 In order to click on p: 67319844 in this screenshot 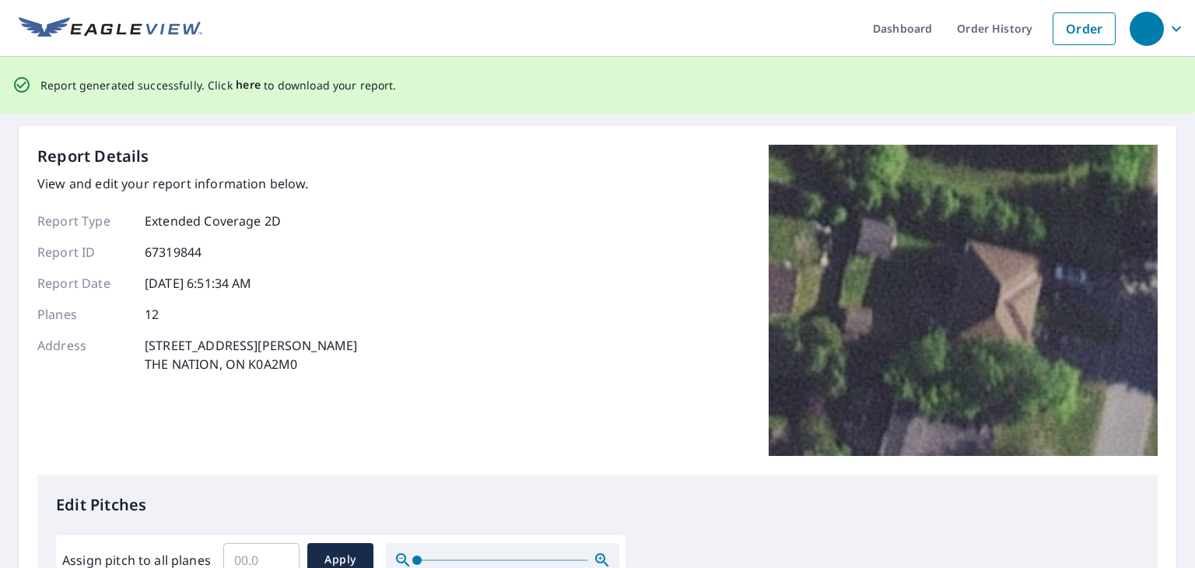, I will do `click(173, 252)`.